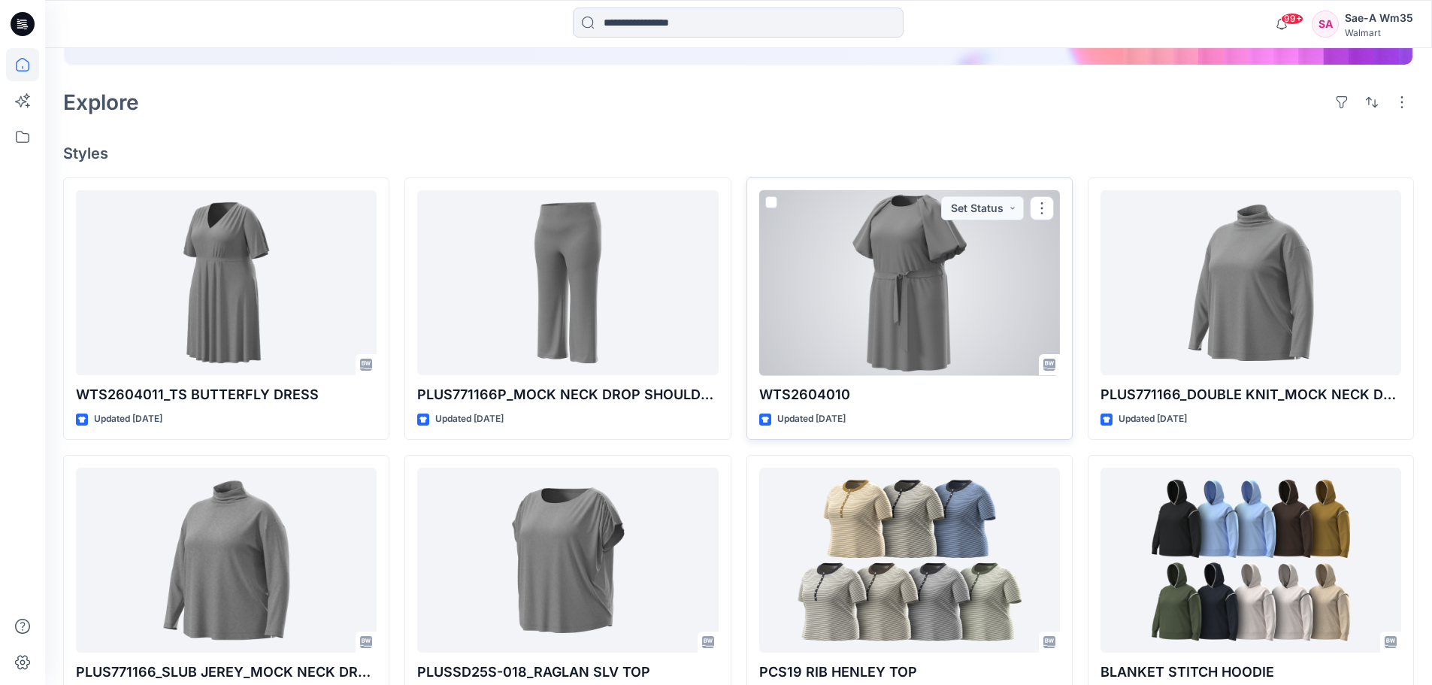 The width and height of the screenshot is (1432, 685). What do you see at coordinates (226, 560) in the screenshot?
I see `a: PLUS771166_SLUB JEREY_MOCK NECK DROP SHOULDER TOP` at bounding box center [226, 560].